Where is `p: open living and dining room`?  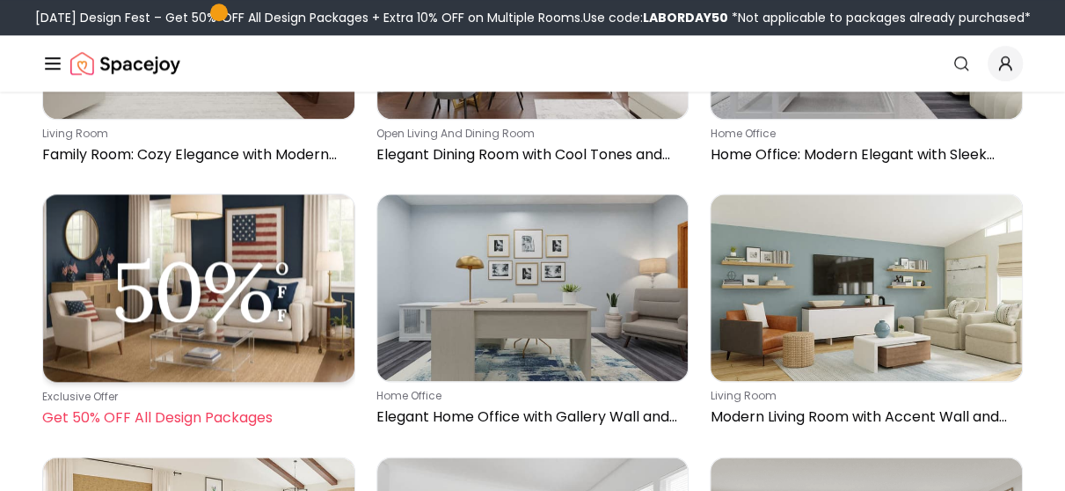 p: open living and dining room is located at coordinates (529, 134).